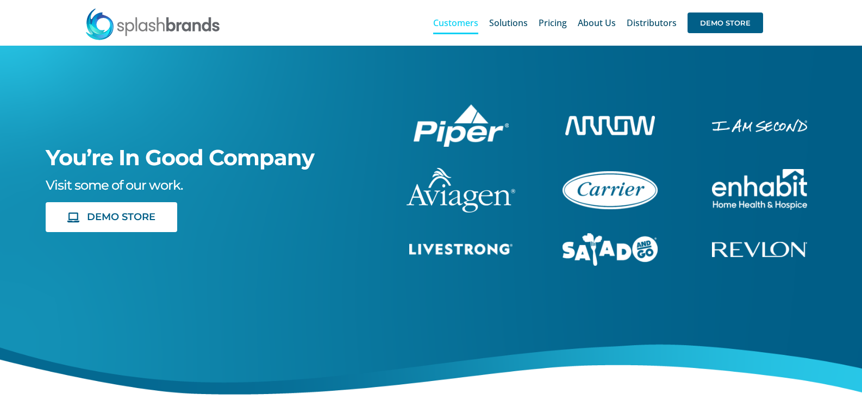 Image resolution: width=862 pixels, height=406 pixels. I want to click on span: Customers, so click(456, 23).